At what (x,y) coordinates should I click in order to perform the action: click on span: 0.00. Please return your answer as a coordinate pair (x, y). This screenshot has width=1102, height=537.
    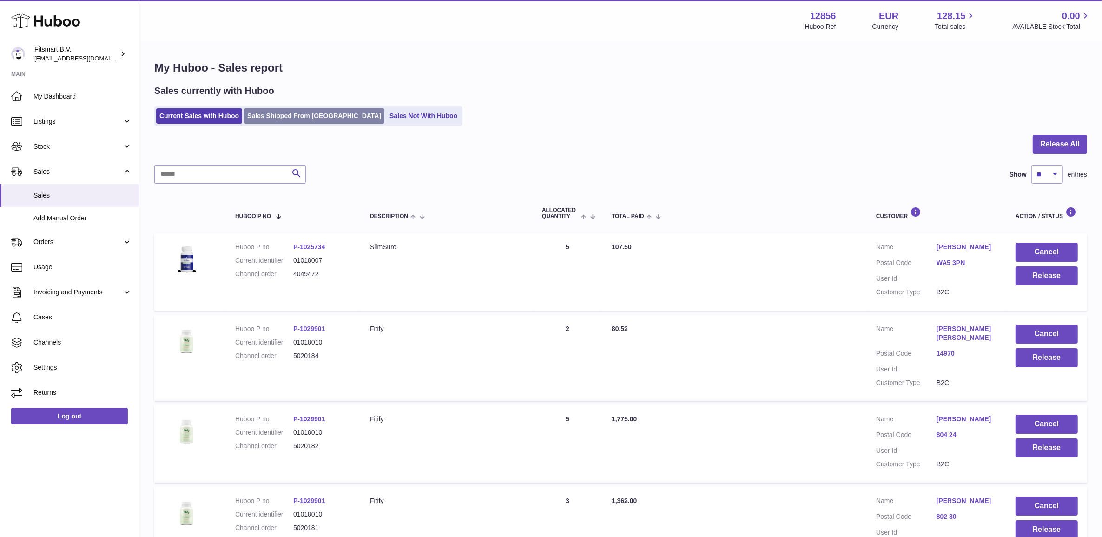
    Looking at the image, I should click on (1071, 16).